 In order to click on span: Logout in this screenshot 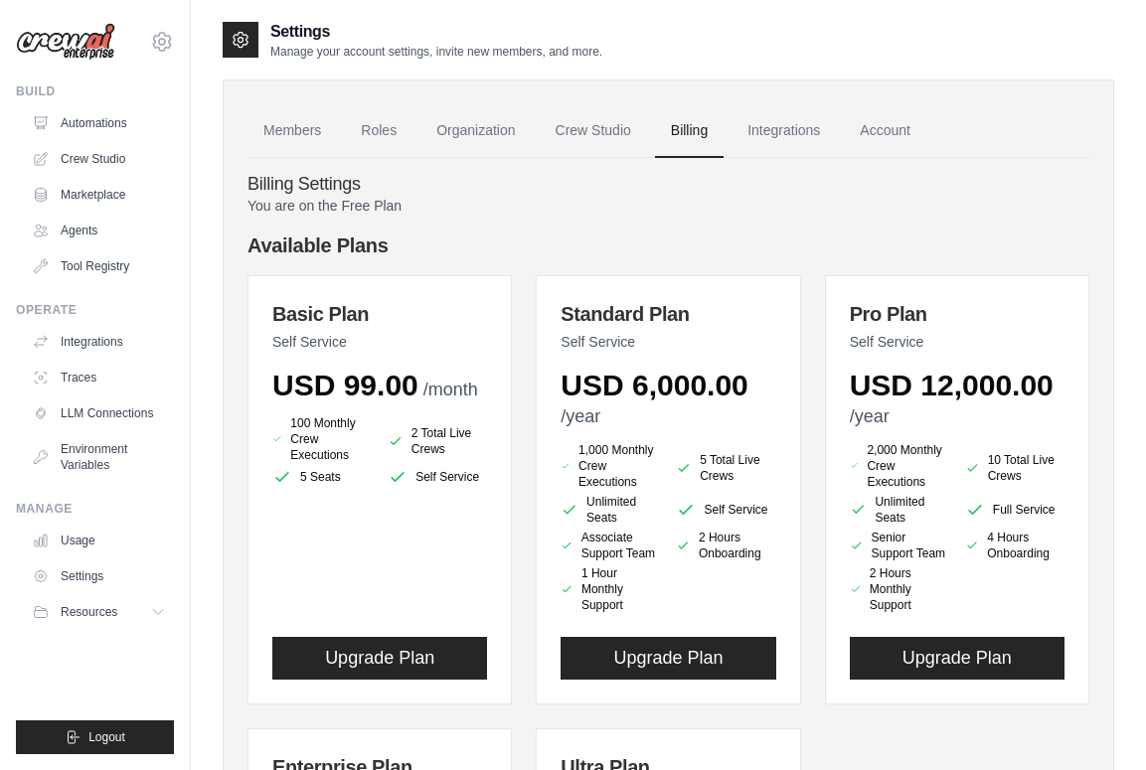, I will do `click(106, 738)`.